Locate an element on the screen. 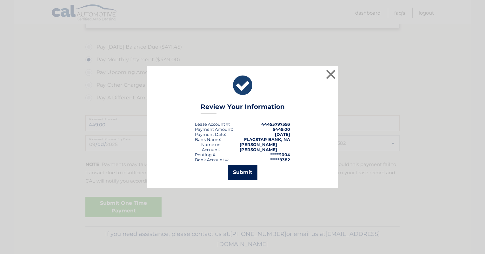 The height and width of the screenshot is (254, 485). strong: 44455797593 is located at coordinates (276, 124).